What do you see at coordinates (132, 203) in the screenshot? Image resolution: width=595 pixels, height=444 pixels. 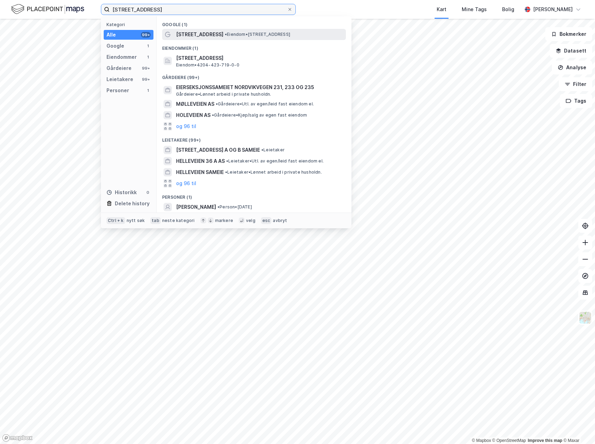 I see `div: Delete history` at bounding box center [132, 203].